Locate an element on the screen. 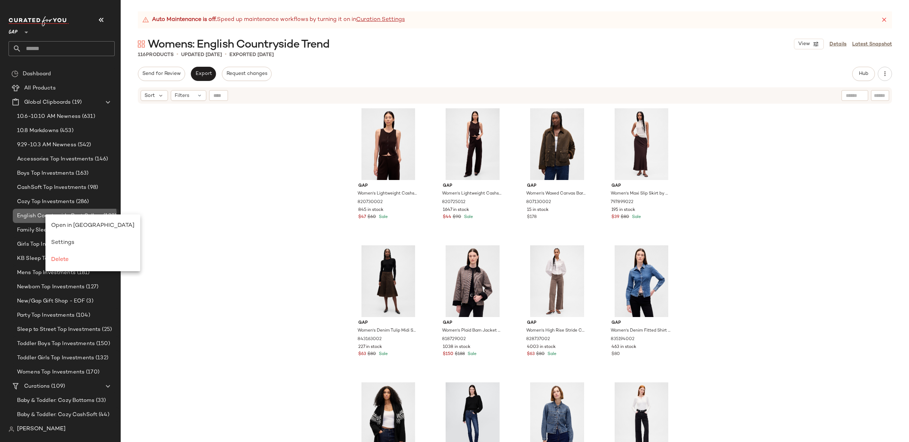  span: New/Gap Gift Shop - EOF is located at coordinates (51, 301).